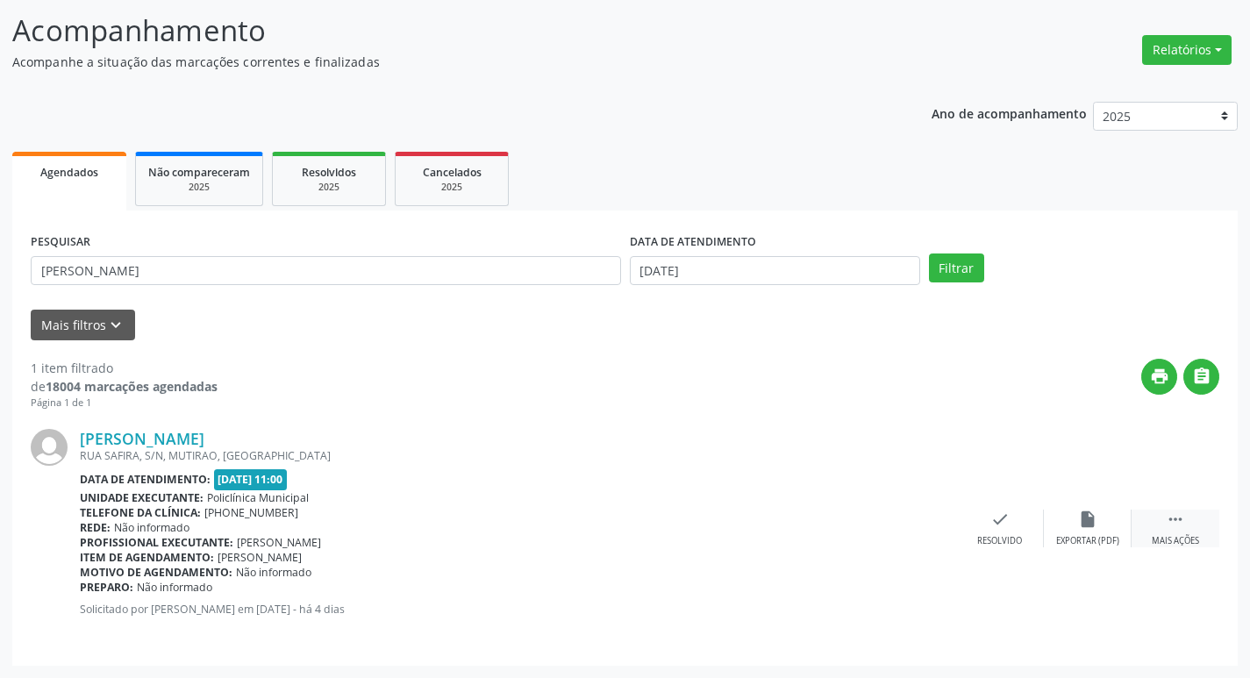 The height and width of the screenshot is (678, 1250). I want to click on div: Resolvido, so click(999, 541).